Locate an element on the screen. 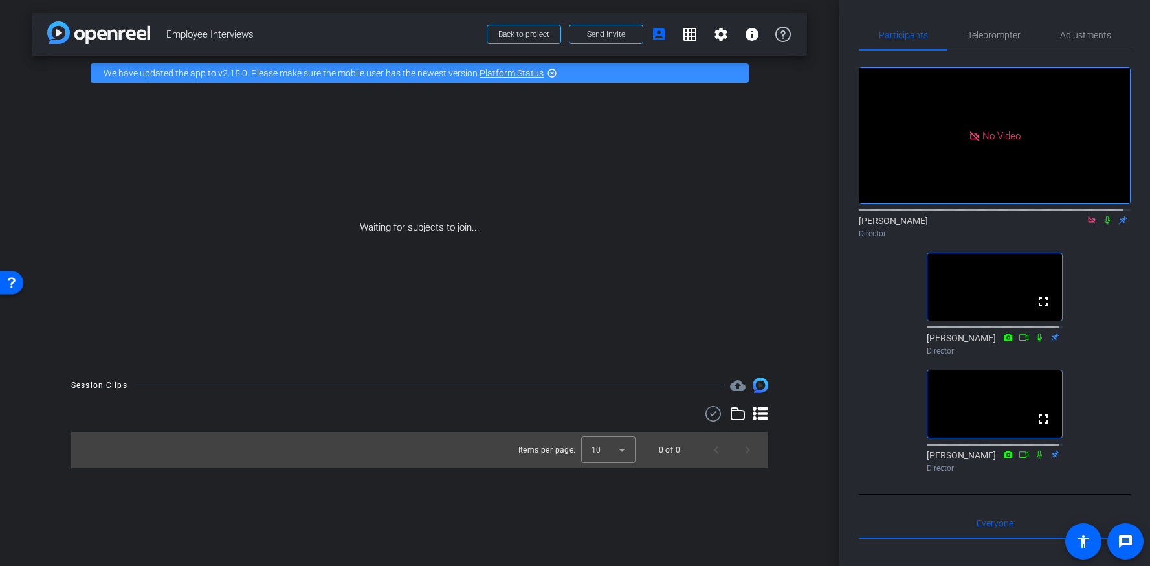 Image resolution: width=1150 pixels, height=566 pixels. span: Teleprompter is located at coordinates (994, 35).